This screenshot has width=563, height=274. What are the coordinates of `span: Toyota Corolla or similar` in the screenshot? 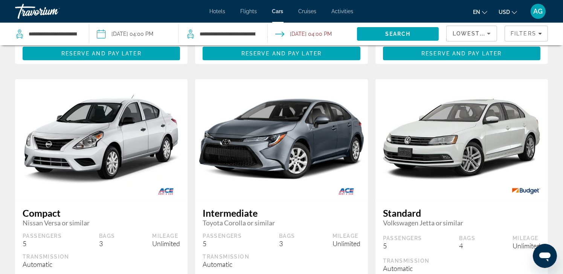 It's located at (282, 223).